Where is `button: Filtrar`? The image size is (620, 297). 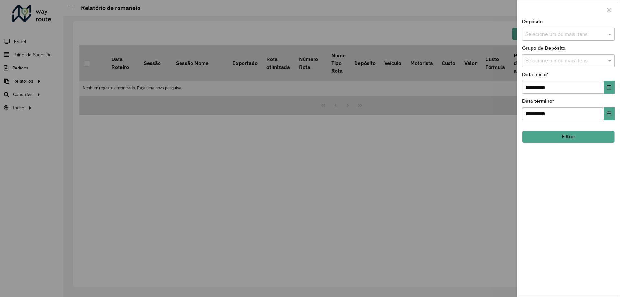 button: Filtrar is located at coordinates (568, 137).